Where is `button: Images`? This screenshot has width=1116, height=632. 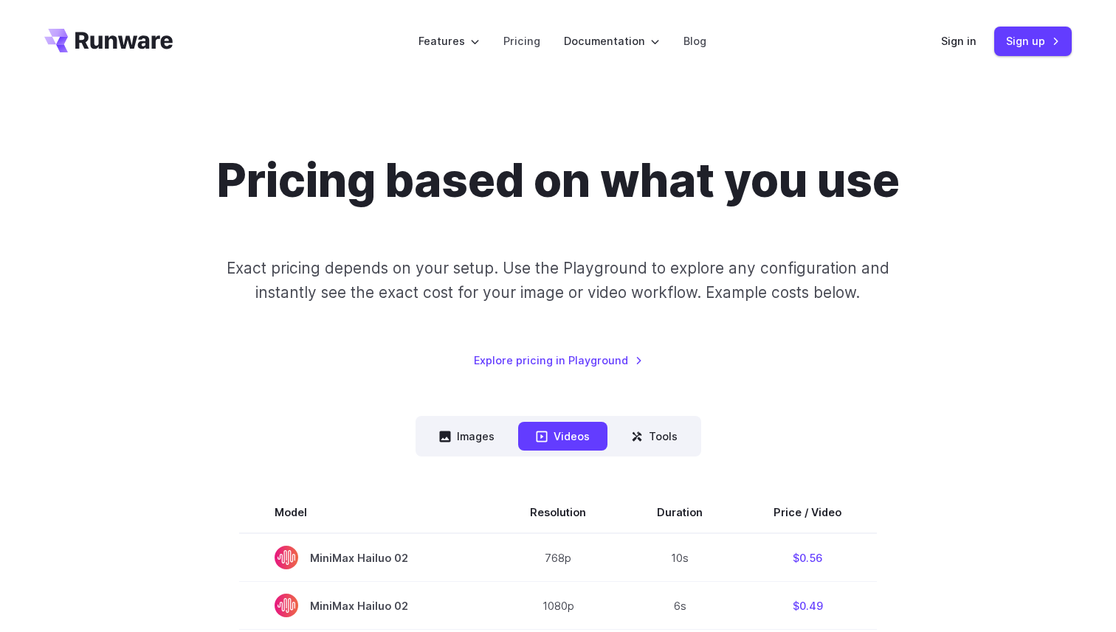 button: Images is located at coordinates (466, 436).